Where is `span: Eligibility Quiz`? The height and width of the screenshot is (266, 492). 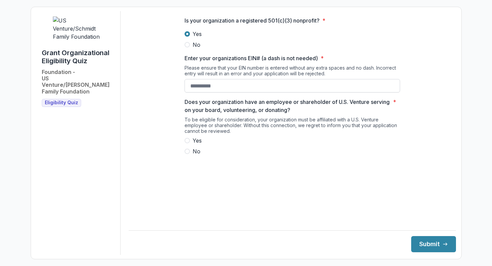 span: Eligibility Quiz is located at coordinates (61, 103).